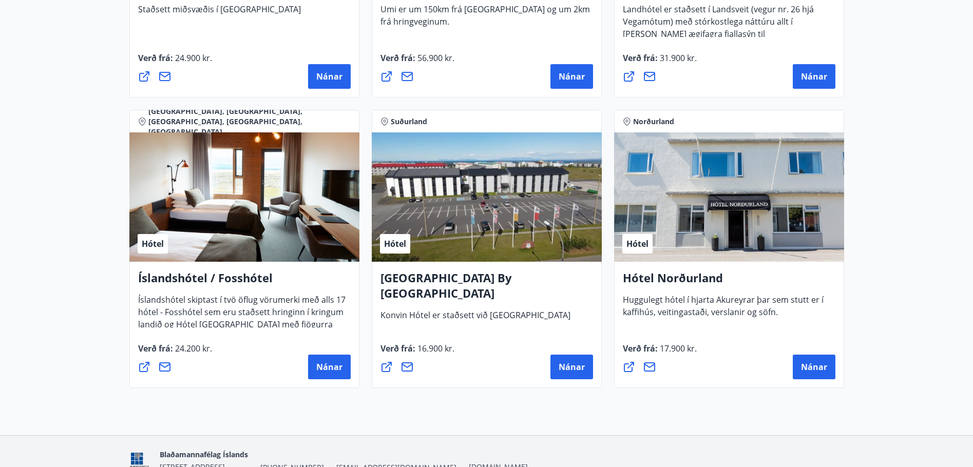 The width and height of the screenshot is (973, 467). What do you see at coordinates (435, 349) in the screenshot?
I see `span: 16.900 kr.` at bounding box center [435, 349].